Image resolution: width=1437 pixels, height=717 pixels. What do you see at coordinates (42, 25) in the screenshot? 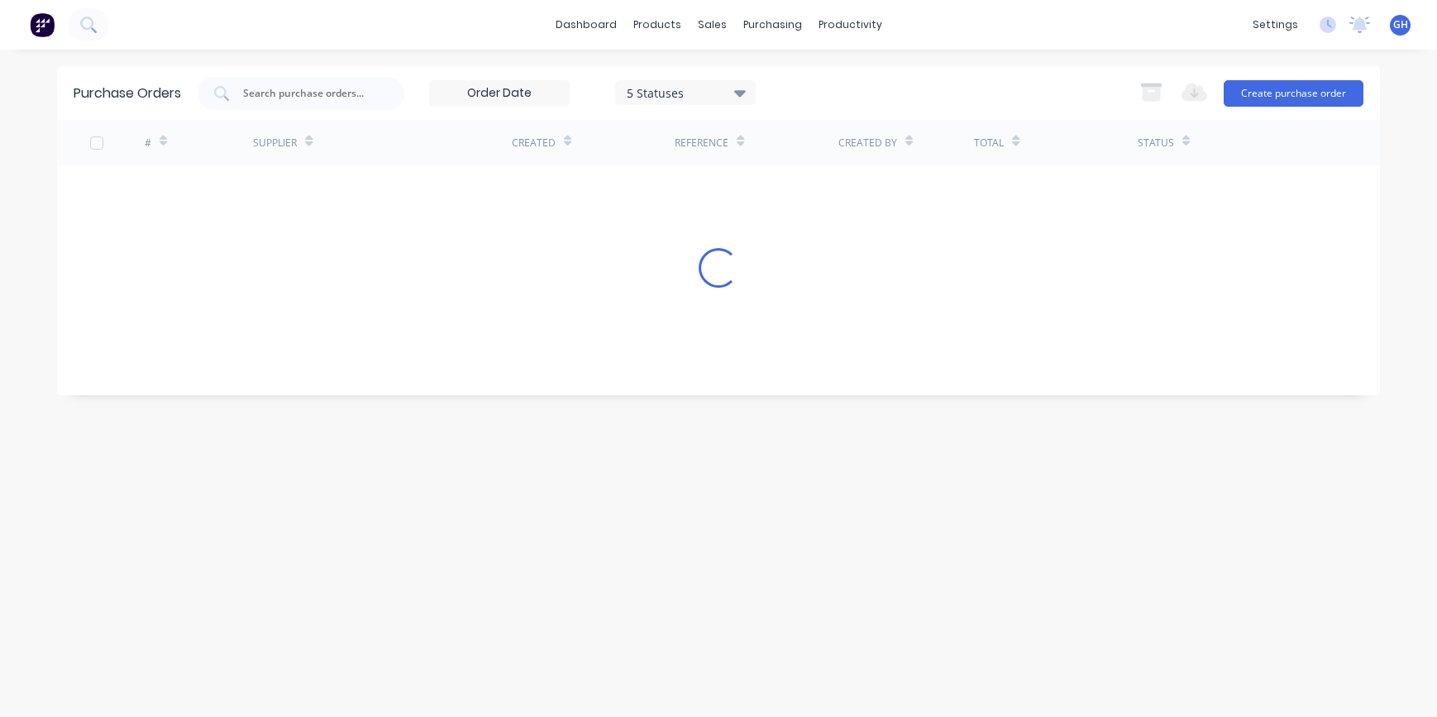
I see `img: Factory` at bounding box center [42, 25].